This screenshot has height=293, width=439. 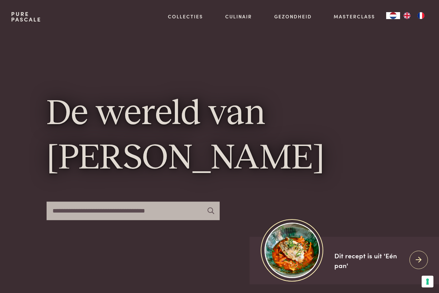 What do you see at coordinates (293, 16) in the screenshot?
I see `a: Gezondheid` at bounding box center [293, 16].